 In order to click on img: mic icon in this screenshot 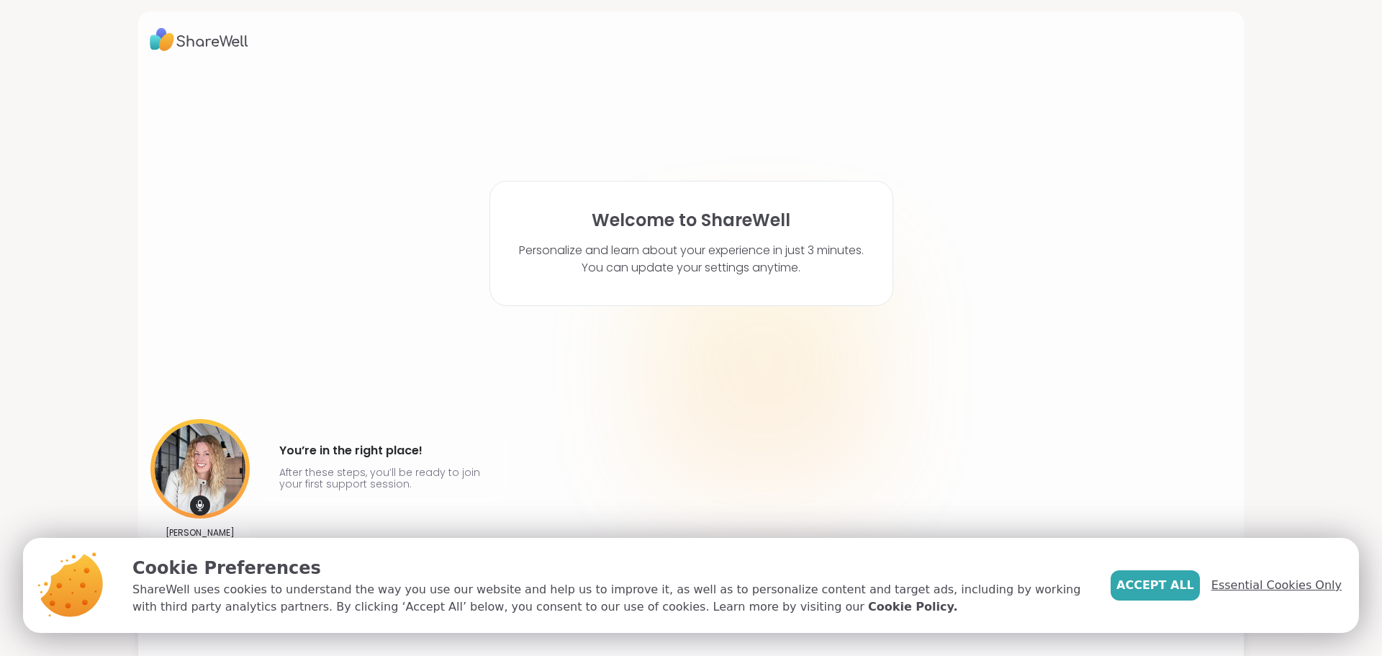, I will do `click(200, 505)`.